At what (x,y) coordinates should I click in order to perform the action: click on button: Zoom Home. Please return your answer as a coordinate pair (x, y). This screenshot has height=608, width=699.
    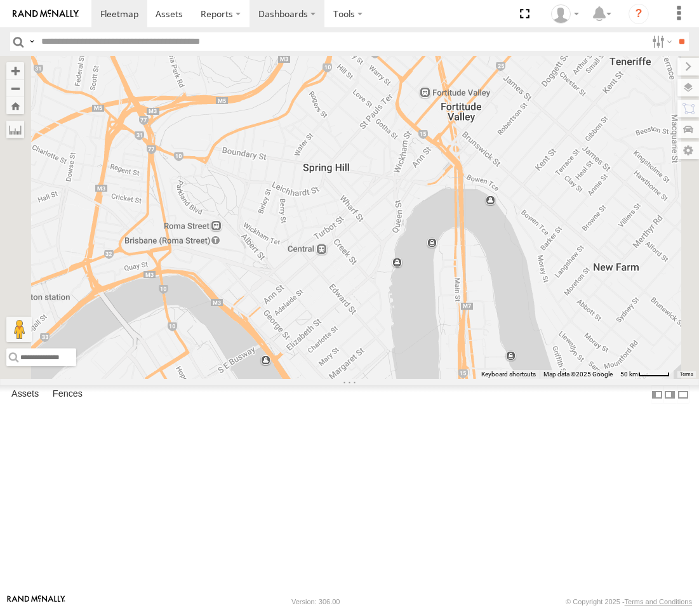
    Looking at the image, I should click on (15, 105).